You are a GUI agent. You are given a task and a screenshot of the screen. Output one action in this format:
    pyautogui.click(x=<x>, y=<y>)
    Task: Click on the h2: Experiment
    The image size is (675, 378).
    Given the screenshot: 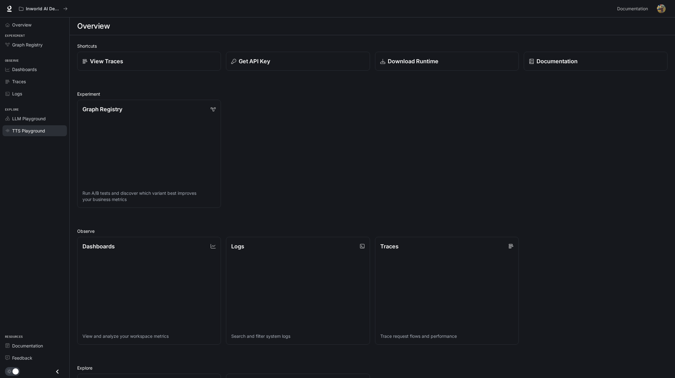 What is the action you would take?
    pyautogui.click(x=372, y=94)
    